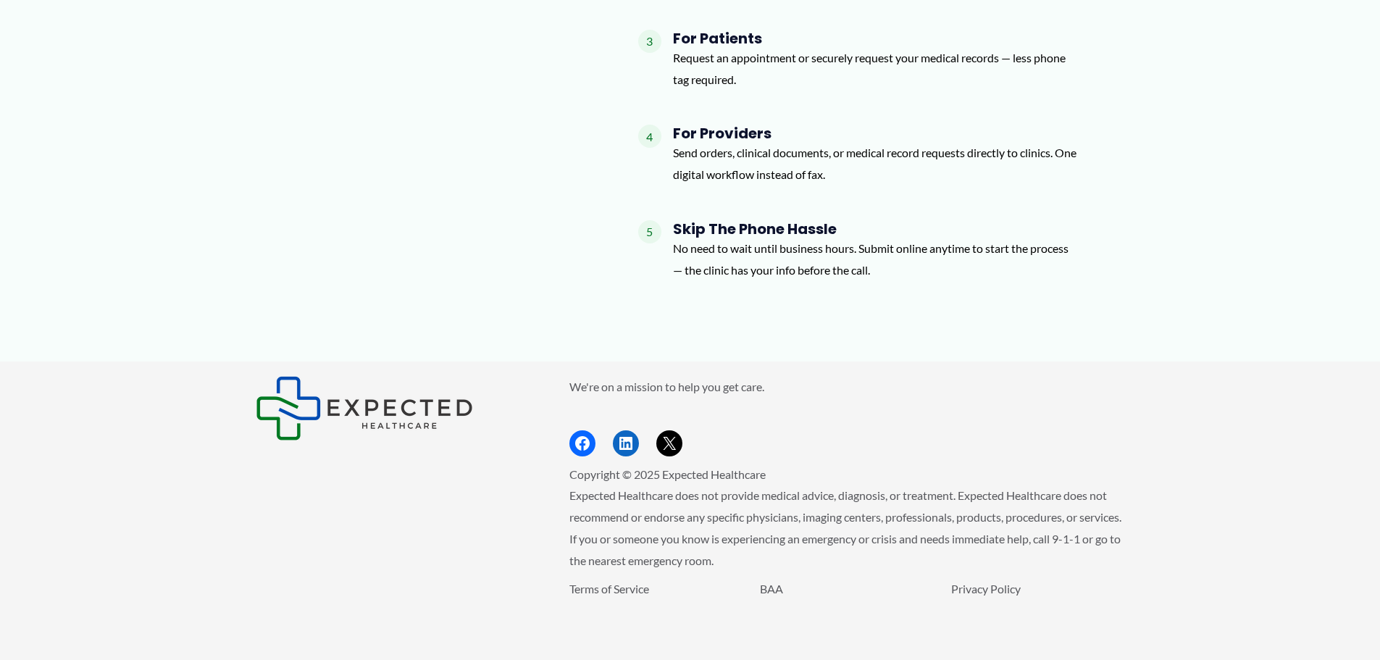 This screenshot has width=1380, height=660. Describe the element at coordinates (876, 163) in the screenshot. I see `p: Send orders, clinical documents, or medical record requests directly to clinics. One digital work...` at that location.